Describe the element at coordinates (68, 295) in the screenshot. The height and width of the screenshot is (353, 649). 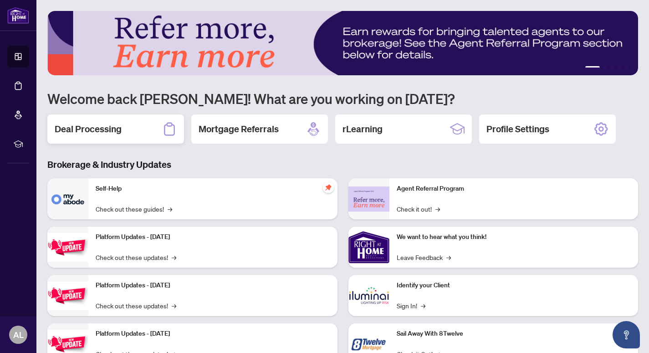
I see `img: Platform Updates - July 8, 2025` at that location.